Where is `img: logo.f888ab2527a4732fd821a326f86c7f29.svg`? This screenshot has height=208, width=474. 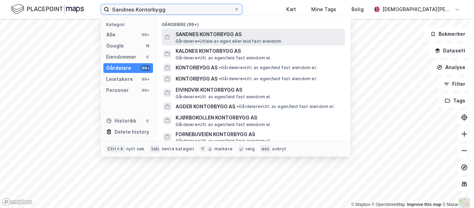
img: logo.f888ab2527a4732fd821a326f86c7f29.svg is located at coordinates (48, 9).